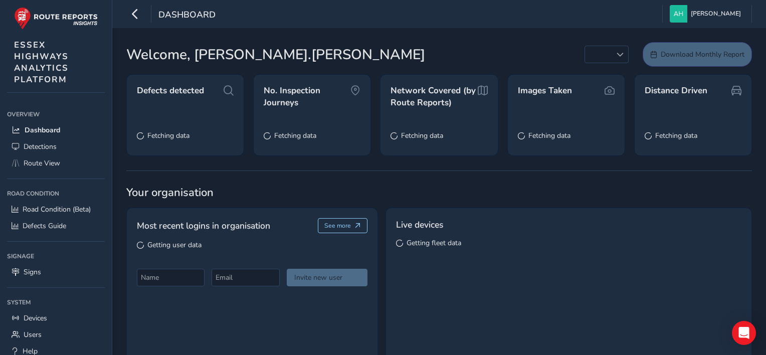 The height and width of the screenshot is (355, 766). Describe the element at coordinates (245, 277) in the screenshot. I see `input: Email` at that location.